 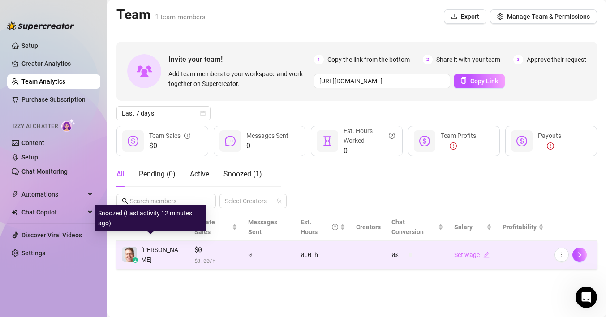 I want to click on span: Share it with your team, so click(x=468, y=60).